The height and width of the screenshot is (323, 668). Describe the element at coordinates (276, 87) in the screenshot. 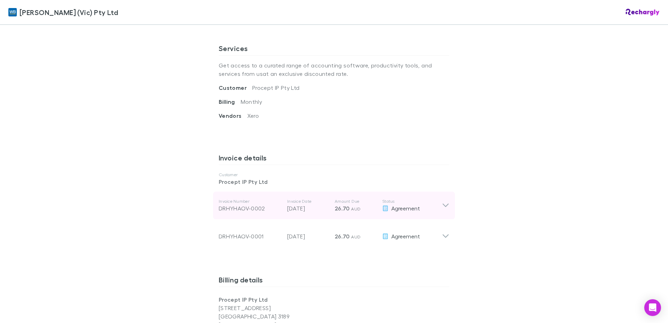

I see `span: Procept IP Pty Ltd` at that location.